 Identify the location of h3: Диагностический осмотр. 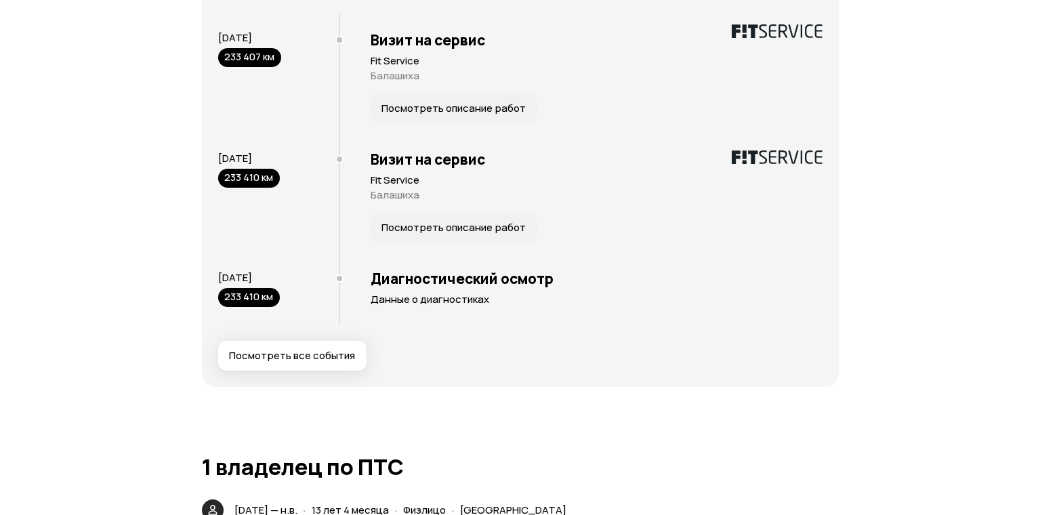
(596, 278).